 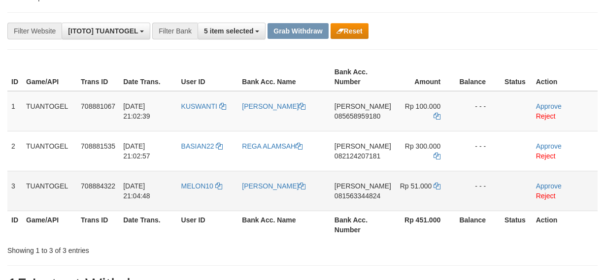 What do you see at coordinates (15, 191) in the screenshot?
I see `td: 3` at bounding box center [15, 191].